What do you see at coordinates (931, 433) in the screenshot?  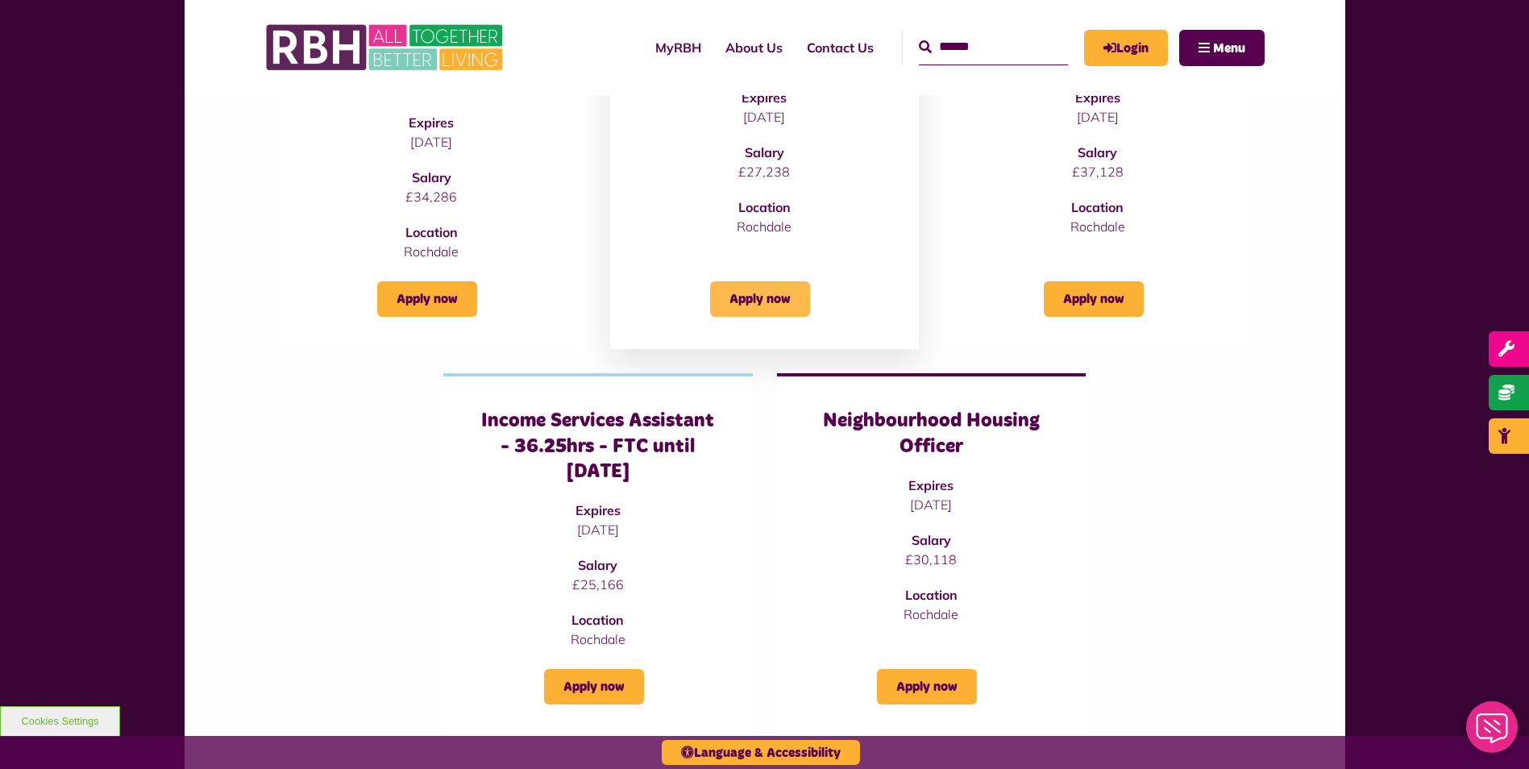 I see `h3: Neighbourhood Housing Officer` at bounding box center [931, 433].